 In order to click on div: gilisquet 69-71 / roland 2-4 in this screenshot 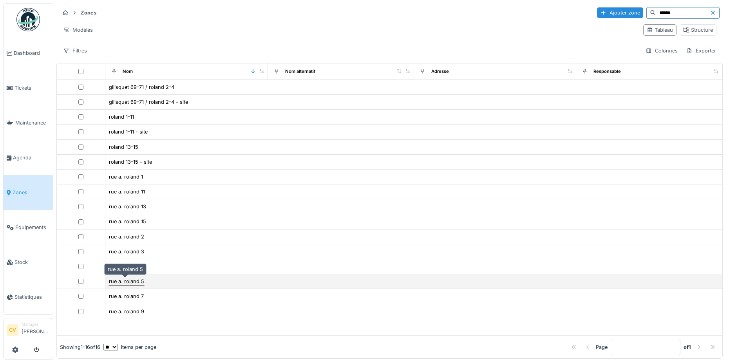, I will do `click(141, 87)`.